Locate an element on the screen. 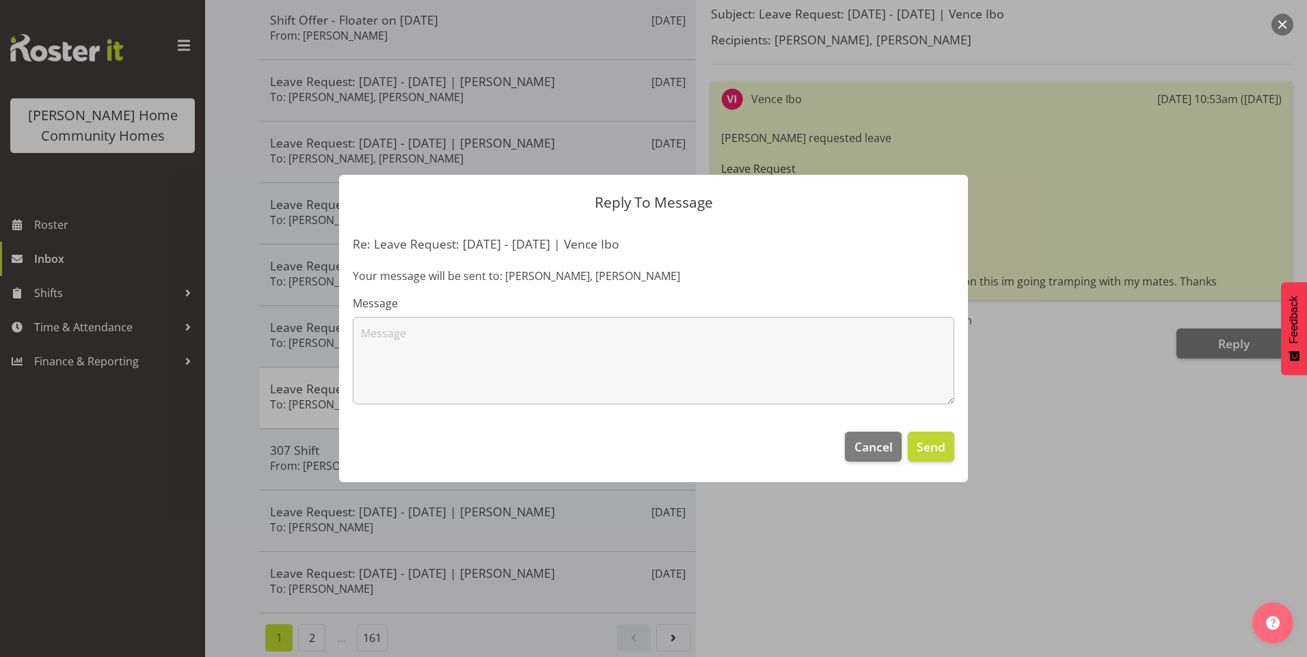  span: Send is located at coordinates (931, 447).